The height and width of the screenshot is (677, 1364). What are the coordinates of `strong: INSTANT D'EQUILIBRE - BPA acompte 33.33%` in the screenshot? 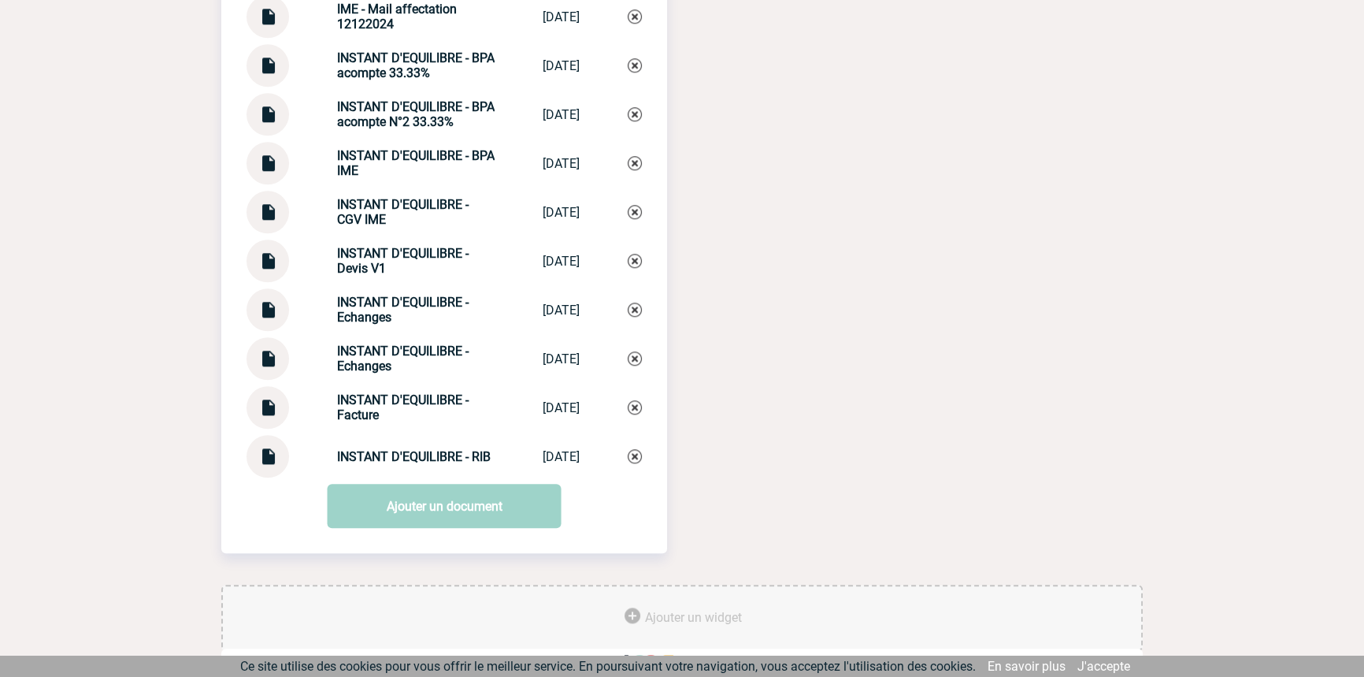 It's located at (416, 65).